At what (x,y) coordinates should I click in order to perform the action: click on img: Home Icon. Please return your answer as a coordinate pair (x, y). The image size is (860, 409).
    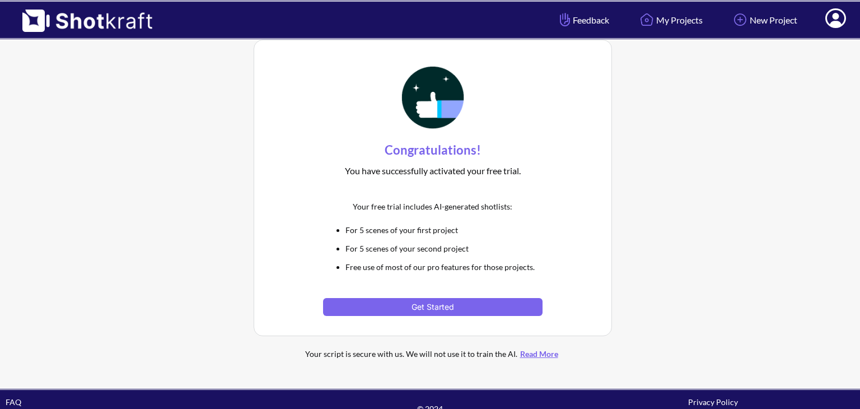
    Looking at the image, I should click on (647, 20).